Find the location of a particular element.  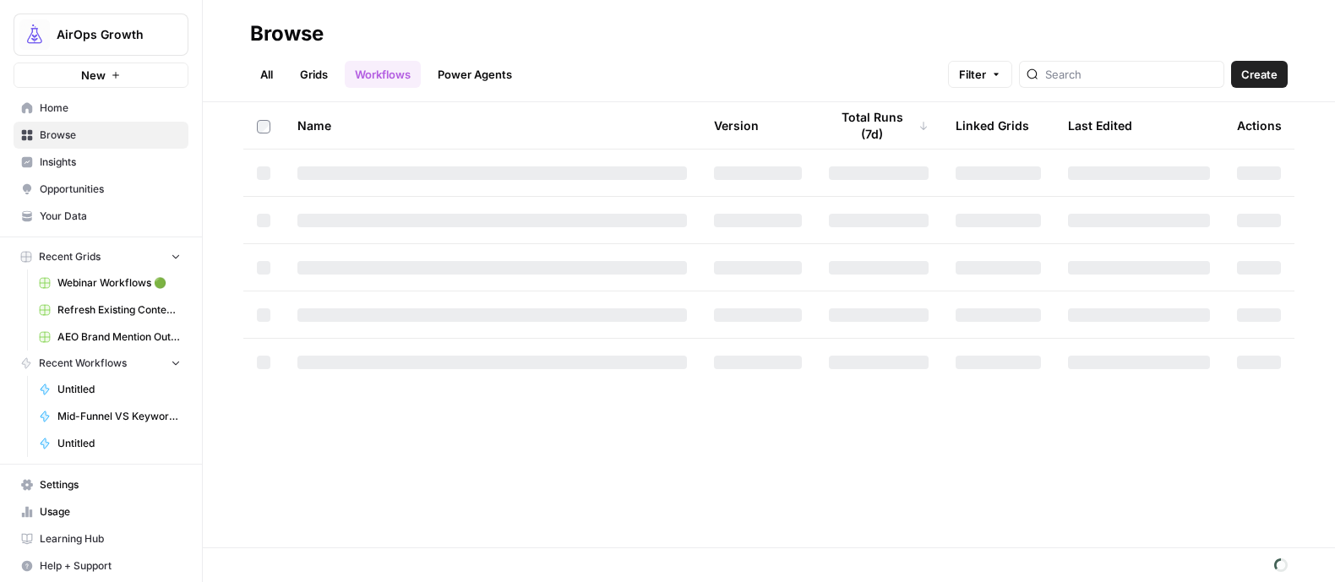

a: All is located at coordinates (266, 74).